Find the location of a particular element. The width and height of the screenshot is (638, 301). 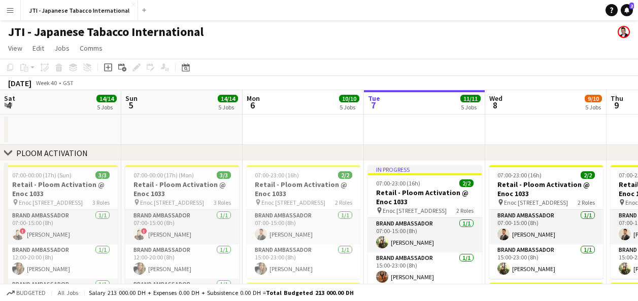

a: View is located at coordinates (15, 48).